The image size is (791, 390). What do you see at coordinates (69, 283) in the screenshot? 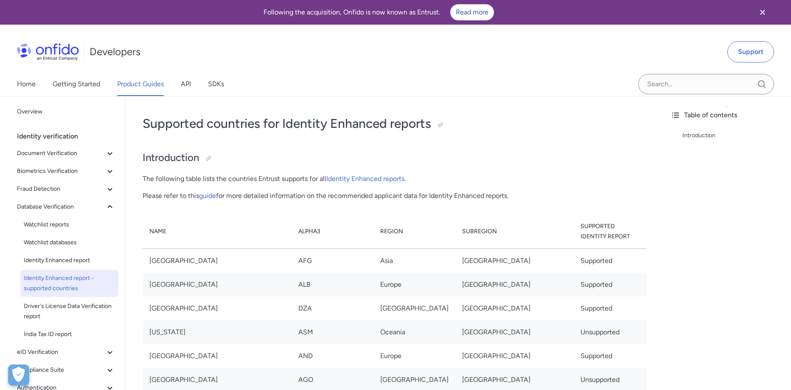
I see `a: Identity Enhanced report - supported countries` at bounding box center [69, 283].